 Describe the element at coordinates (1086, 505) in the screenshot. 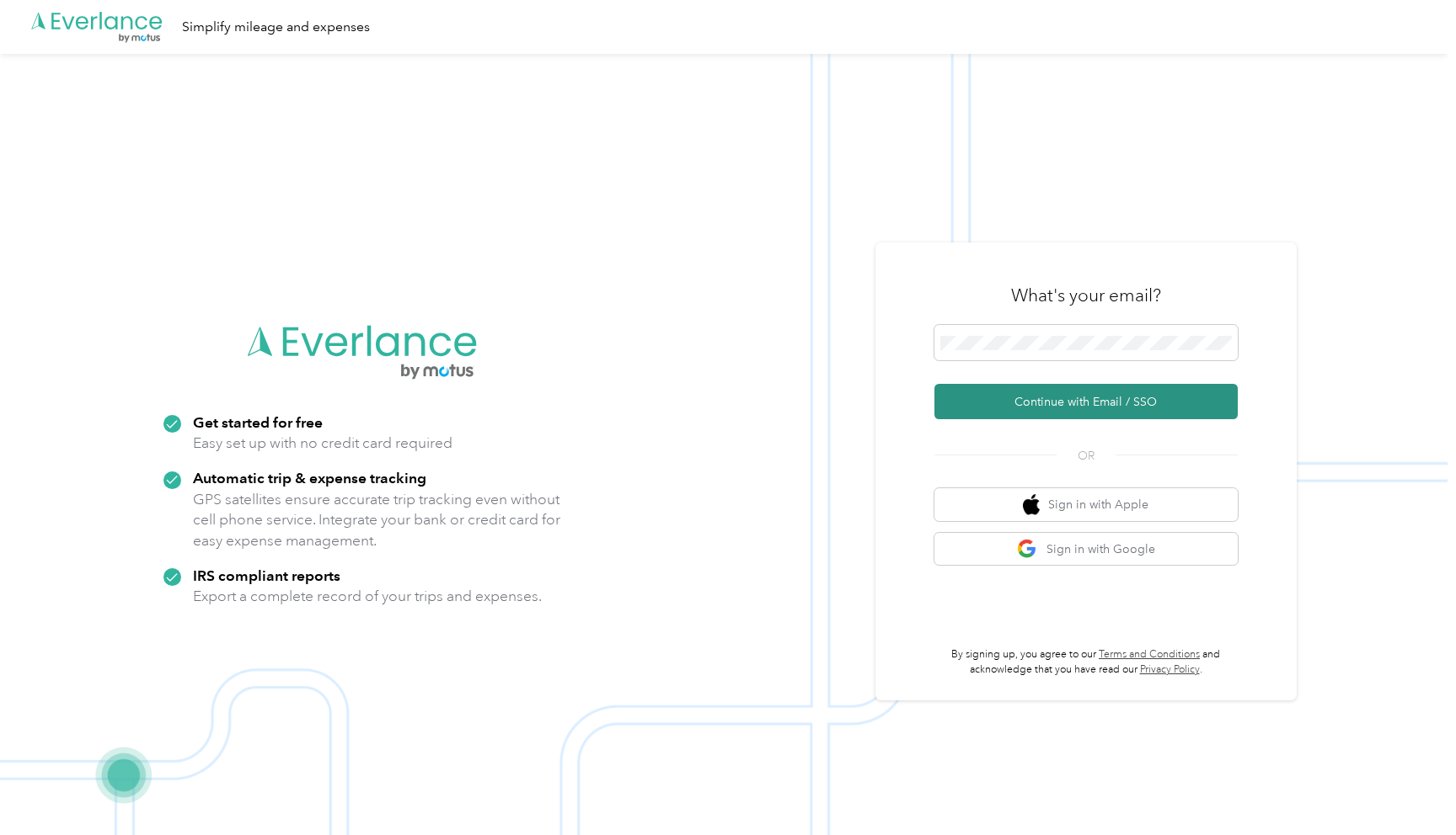

I see `button: apple logoSign in with Apple` at that location.